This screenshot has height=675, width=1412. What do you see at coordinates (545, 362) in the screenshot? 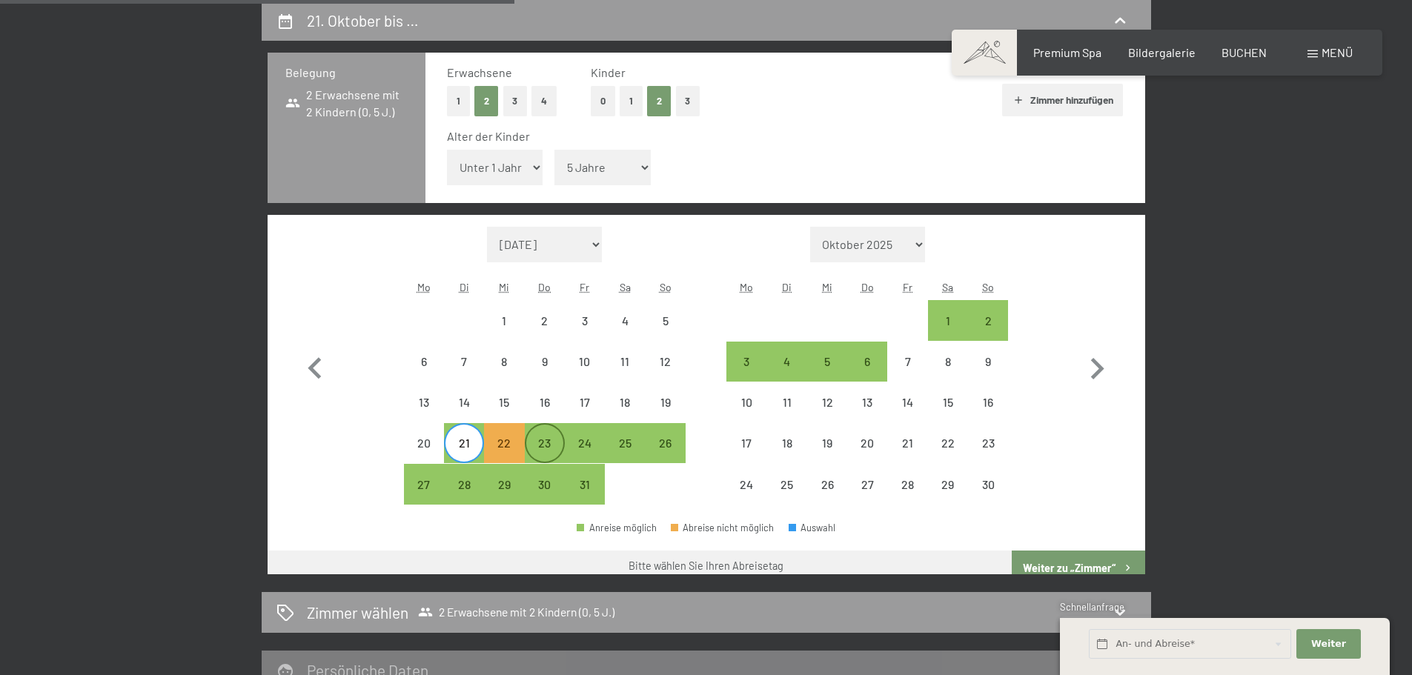
I see `div: Thu Oct 09 2025` at bounding box center [545, 362].